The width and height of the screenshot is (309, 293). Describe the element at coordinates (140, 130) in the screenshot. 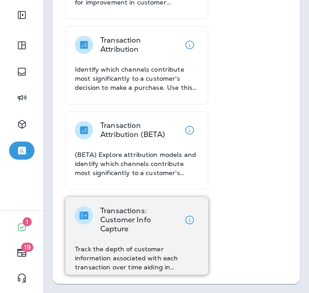

I see `p: Transaction Attribution (BETA)` at that location.